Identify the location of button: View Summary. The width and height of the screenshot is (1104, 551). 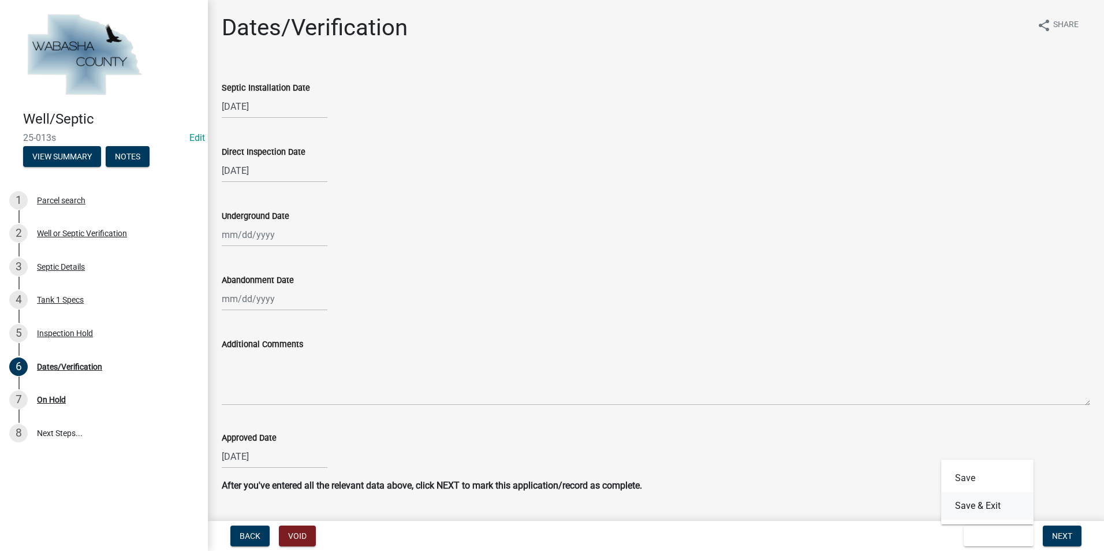
(62, 157).